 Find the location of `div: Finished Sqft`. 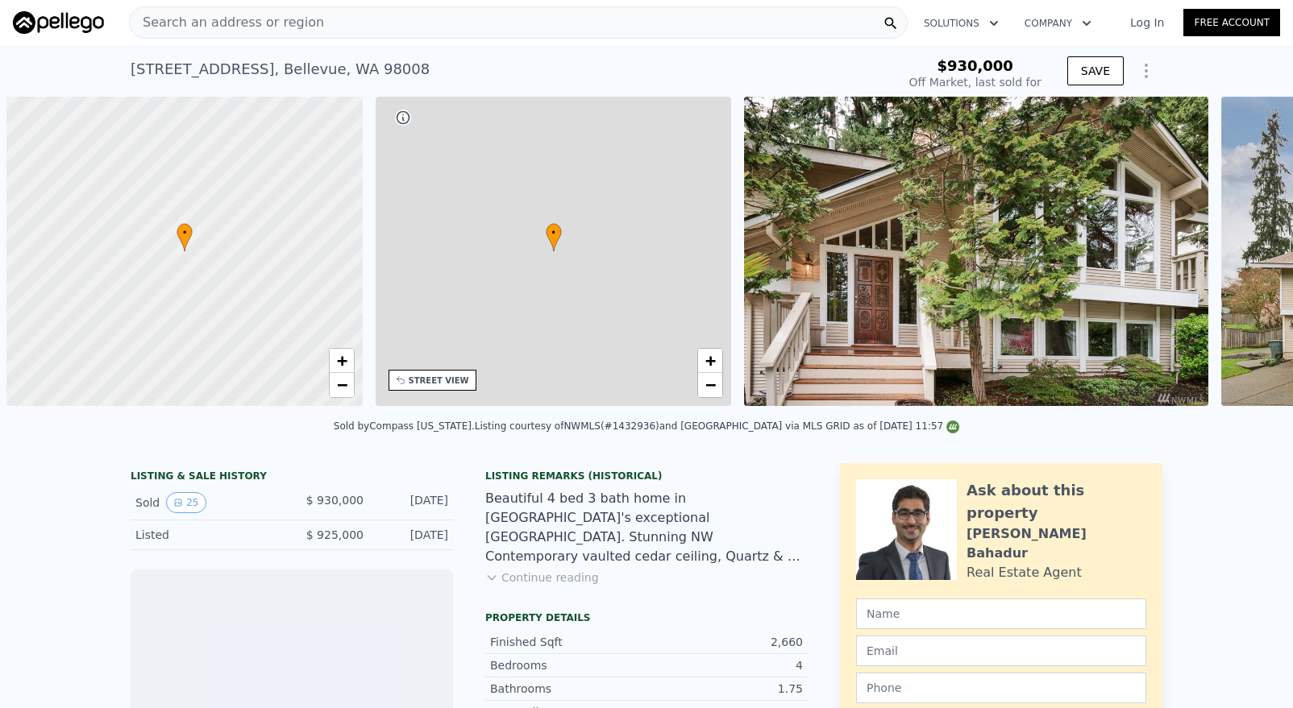

div: Finished Sqft is located at coordinates (568, 642).